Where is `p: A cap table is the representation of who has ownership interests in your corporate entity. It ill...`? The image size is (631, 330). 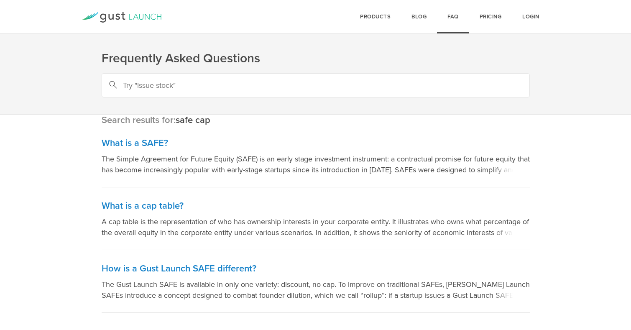
p: A cap table is the representation of who has ownership interests in your corporate entity. It ill... is located at coordinates (316, 227).